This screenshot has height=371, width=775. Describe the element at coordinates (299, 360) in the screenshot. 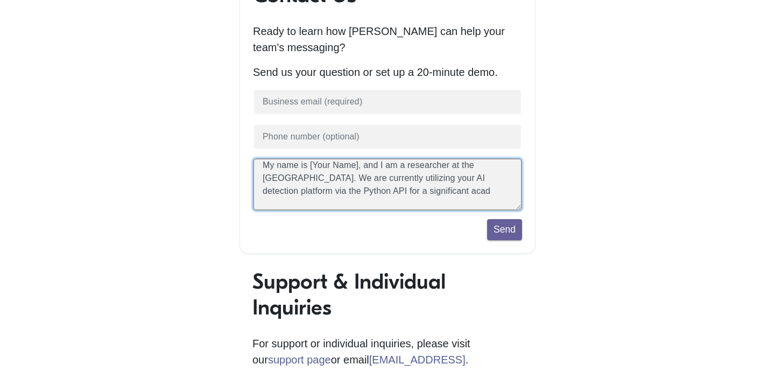

I see `a: support page` at that location.